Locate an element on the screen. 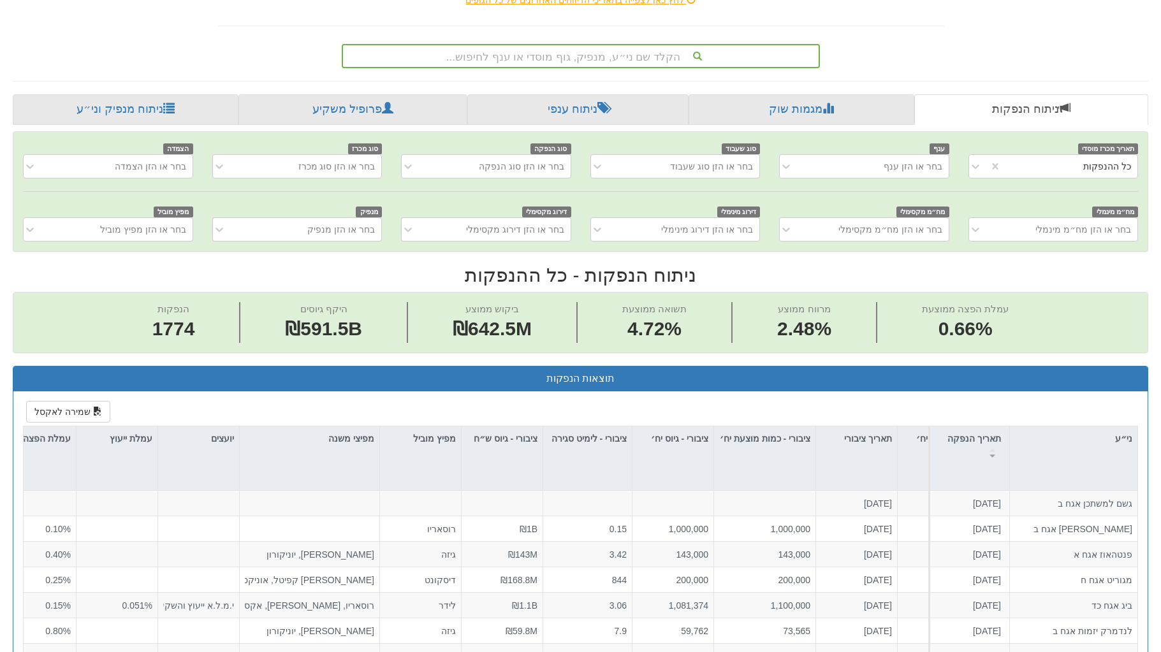 This screenshot has height=652, width=1161. div: ביג אגח כד is located at coordinates (1073, 605).